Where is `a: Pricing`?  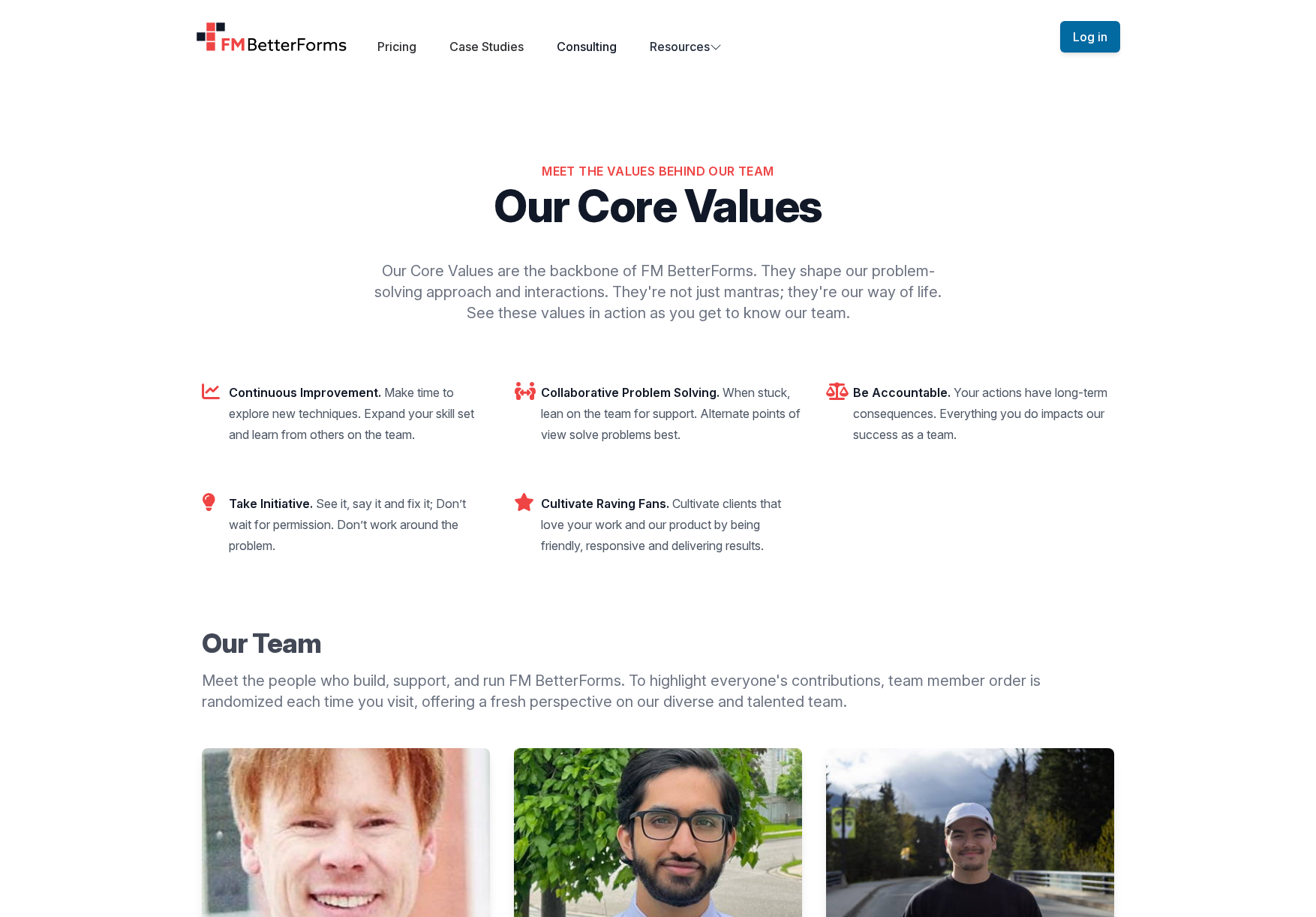 a: Pricing is located at coordinates (396, 47).